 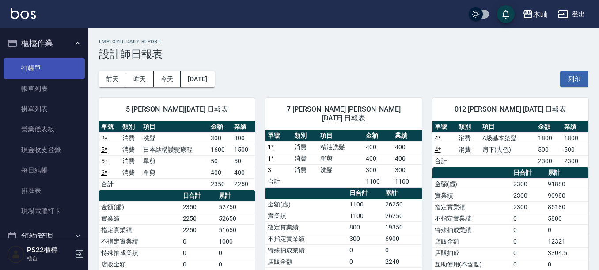 What do you see at coordinates (341, 147) in the screenshot?
I see `td: 精油洗髮` at bounding box center [341, 147].